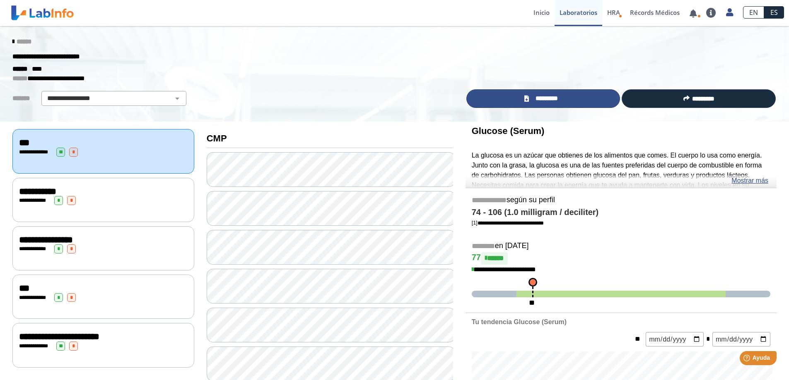 This screenshot has height=380, width=789. I want to click on p: La glucosa es un azúcar que obtienes de los alimentos que comes. El cuerpo lo usa como energía. J..., so click(620, 180).